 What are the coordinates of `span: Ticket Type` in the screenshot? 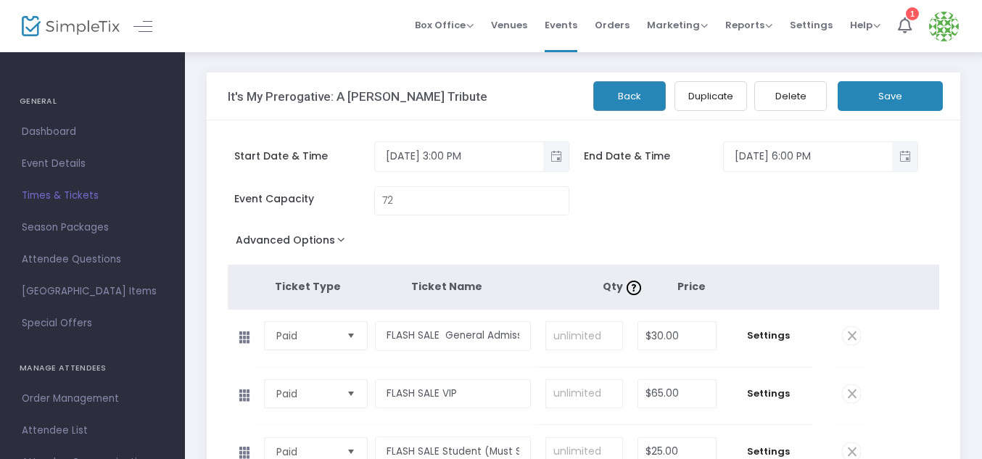 It's located at (308, 287).